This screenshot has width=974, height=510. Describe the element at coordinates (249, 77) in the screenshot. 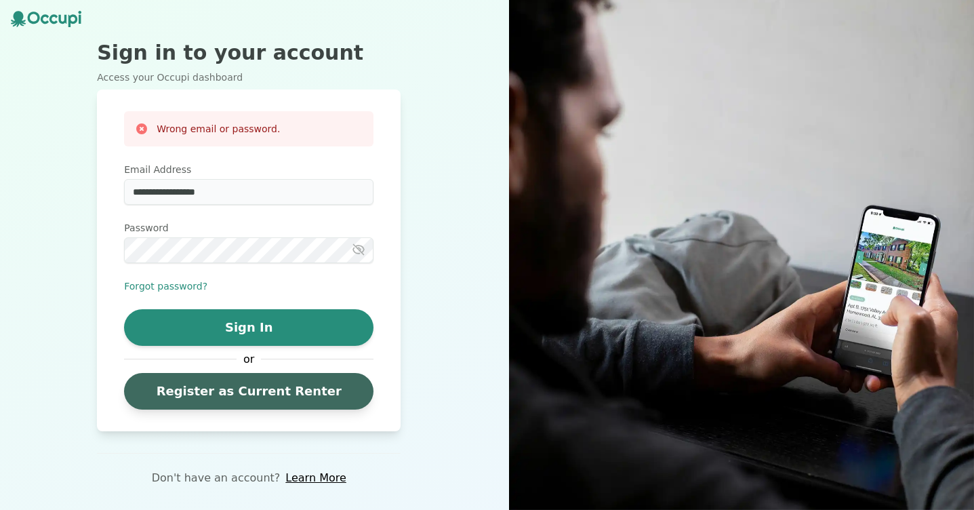

I see `p: Access your Occupi dashboard` at that location.